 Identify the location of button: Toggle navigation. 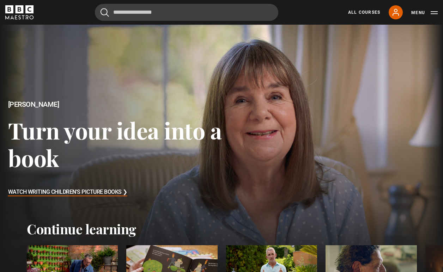
(424, 13).